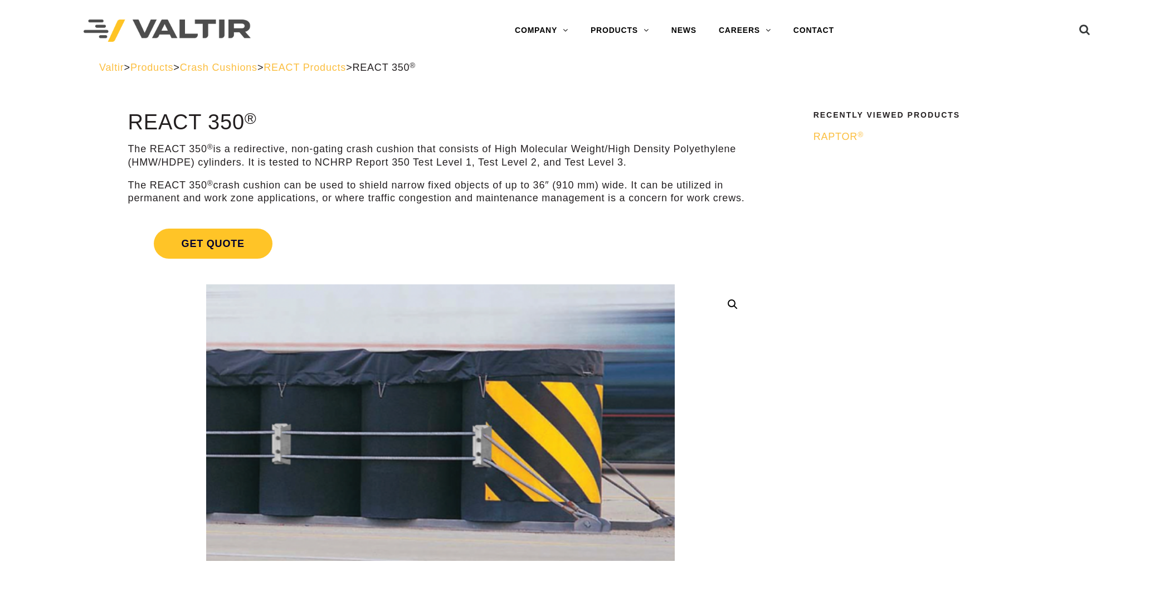 The image size is (1174, 591). What do you see at coordinates (940, 136) in the screenshot?
I see `a: RAPTOR®` at bounding box center [940, 136].